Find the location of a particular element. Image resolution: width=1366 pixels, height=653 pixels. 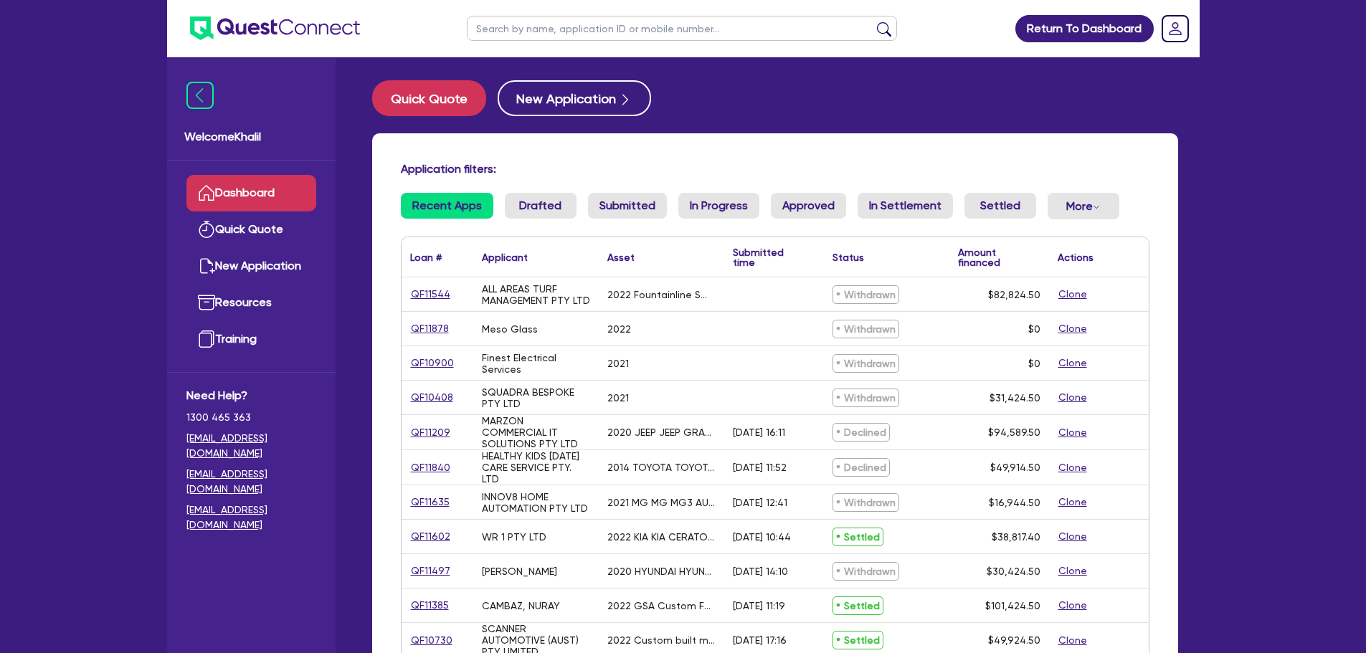

h4: Application filters: is located at coordinates (775, 168).